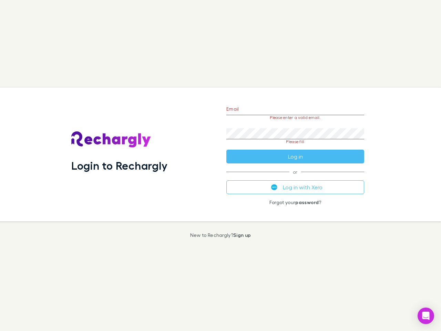  I want to click on img: Xero's logo, so click(274, 187).